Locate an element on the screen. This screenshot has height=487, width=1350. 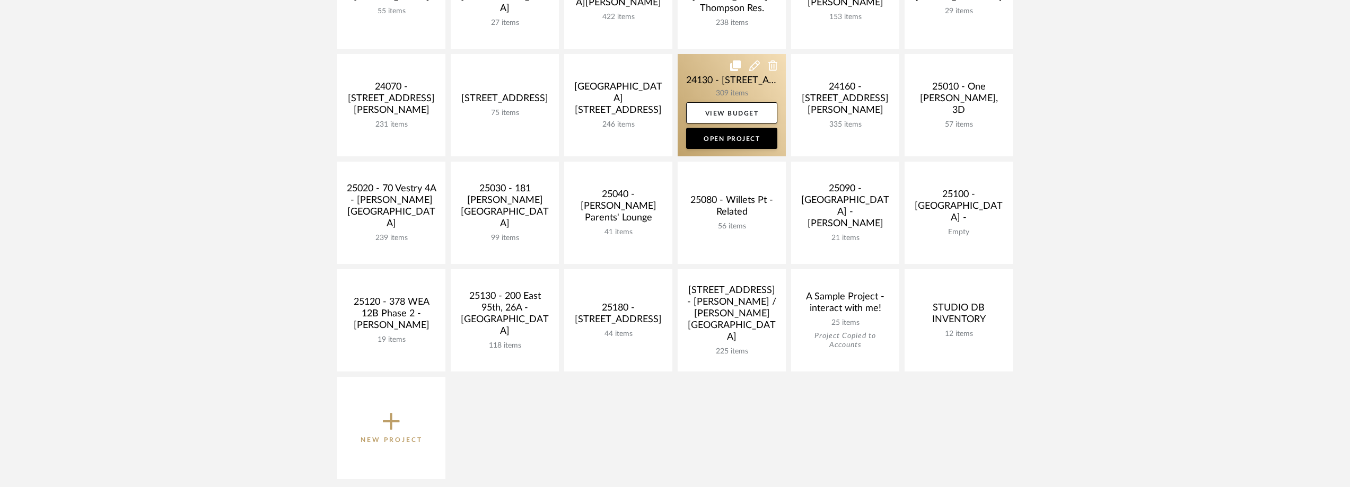
a: View Budget is located at coordinates (732, 113).